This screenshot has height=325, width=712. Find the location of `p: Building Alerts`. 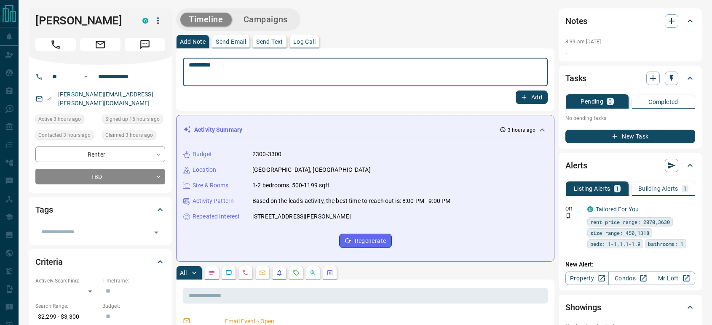

p: Building Alerts is located at coordinates (658, 189).